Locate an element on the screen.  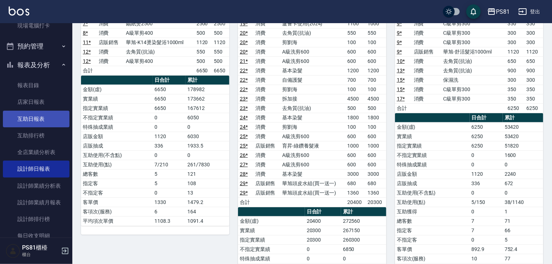
td: 6250 is located at coordinates (486, 127).